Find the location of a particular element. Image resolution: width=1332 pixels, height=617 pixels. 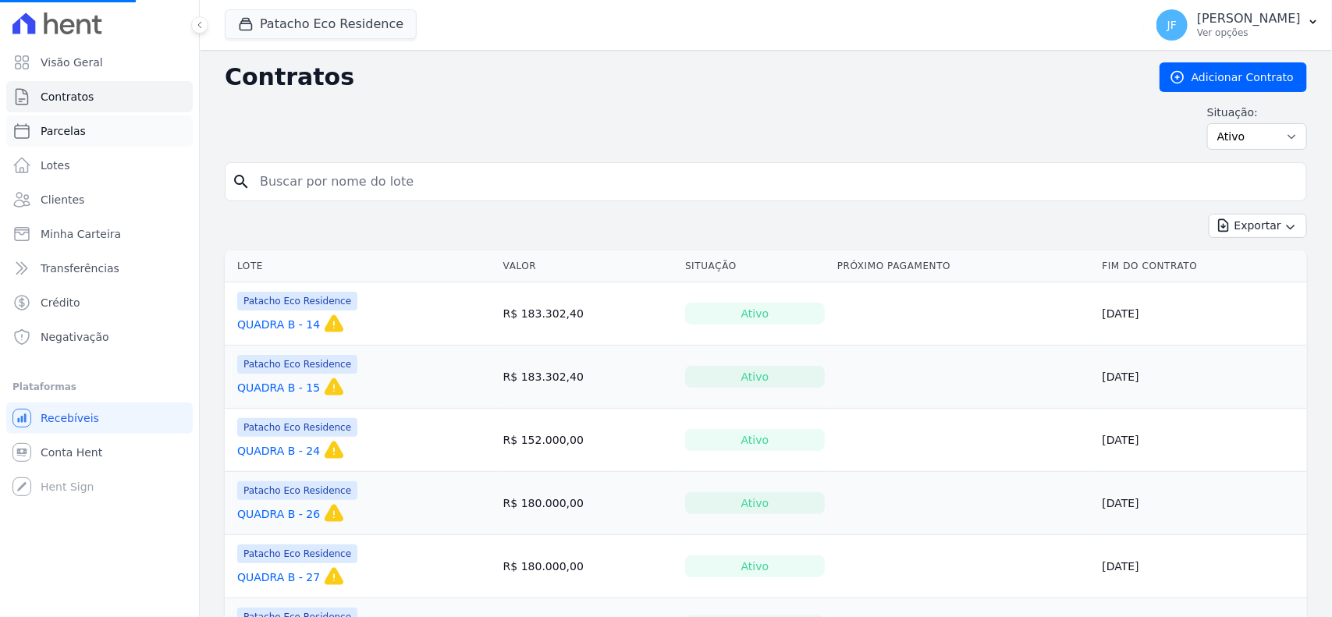

a: QUADRA B - 27 is located at coordinates (279, 577).